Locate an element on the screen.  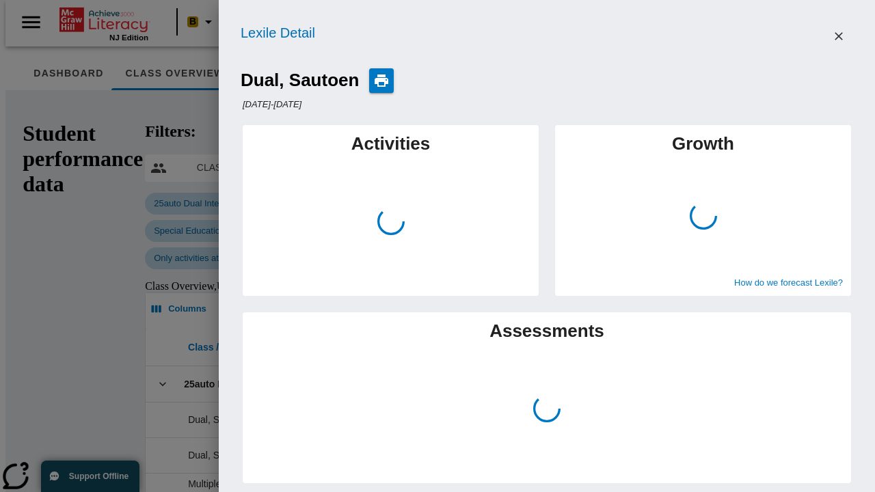
button: Print Lexile Detail for Dual, Sautoen is located at coordinates (381, 81).